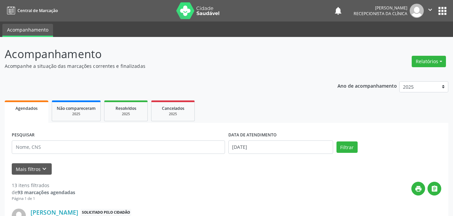  I want to click on button: notifications, so click(338, 11).